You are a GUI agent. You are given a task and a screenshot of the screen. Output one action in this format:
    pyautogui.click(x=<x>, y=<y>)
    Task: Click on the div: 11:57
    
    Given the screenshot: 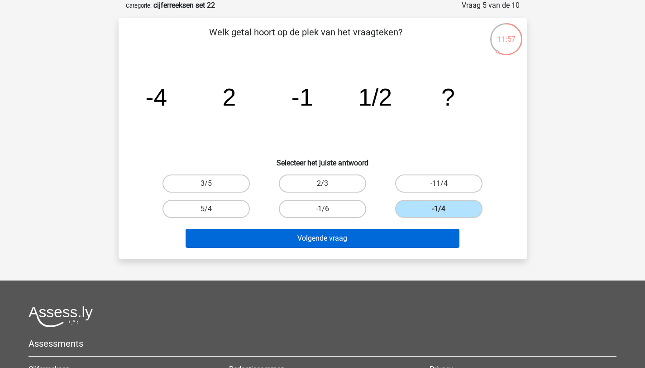 What is the action you would take?
    pyautogui.click(x=506, y=34)
    